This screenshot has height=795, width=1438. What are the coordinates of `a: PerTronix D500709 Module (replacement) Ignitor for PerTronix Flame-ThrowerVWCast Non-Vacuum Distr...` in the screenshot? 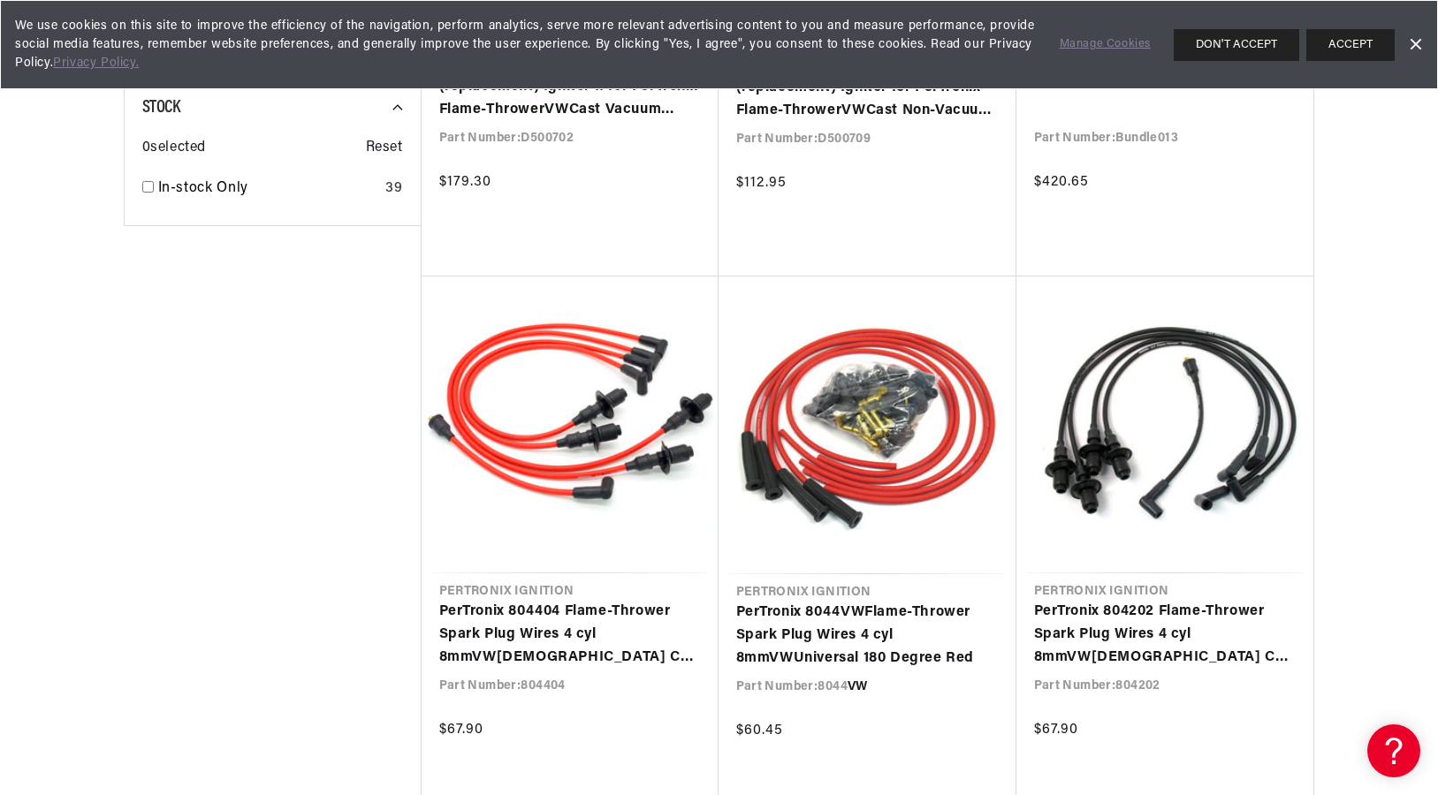 It's located at (867, 88).